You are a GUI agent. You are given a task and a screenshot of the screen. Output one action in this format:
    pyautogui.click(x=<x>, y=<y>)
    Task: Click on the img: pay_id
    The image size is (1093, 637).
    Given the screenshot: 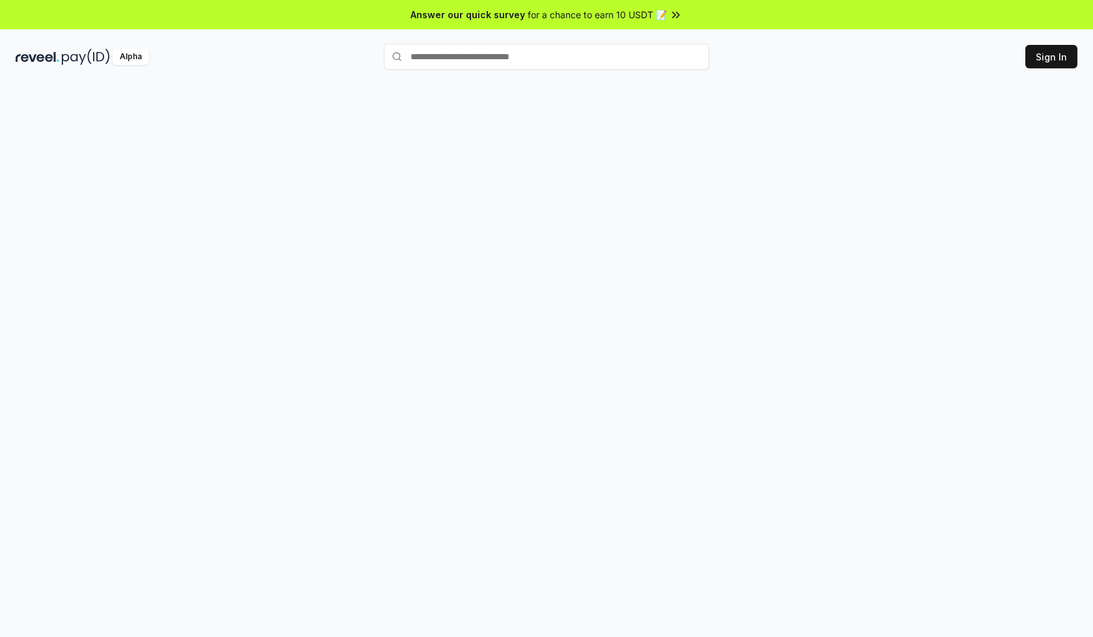 What is the action you would take?
    pyautogui.click(x=86, y=57)
    